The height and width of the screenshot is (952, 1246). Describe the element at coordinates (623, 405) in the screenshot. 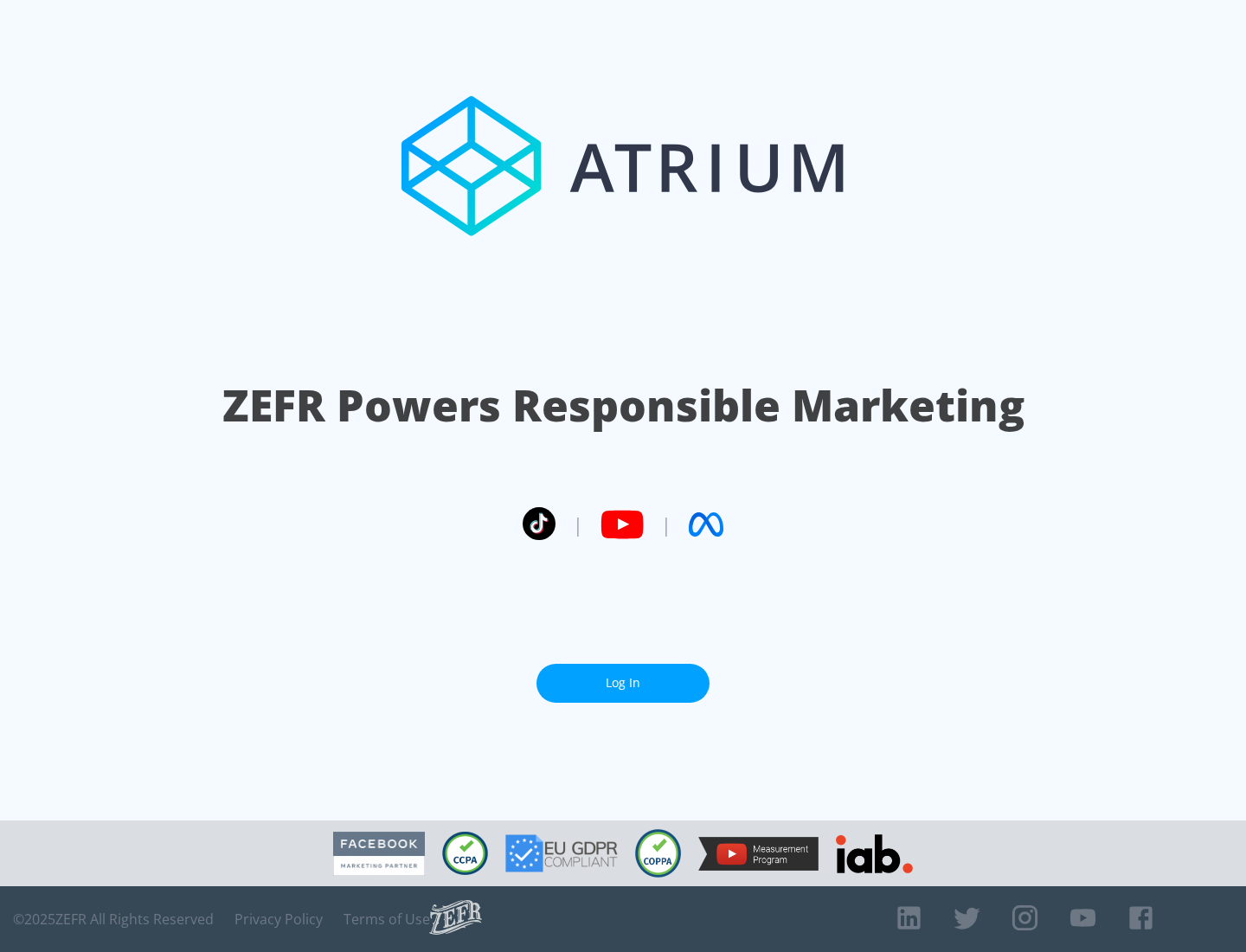

I see `h1: ZEFR Powers Responsible Marketing` at that location.